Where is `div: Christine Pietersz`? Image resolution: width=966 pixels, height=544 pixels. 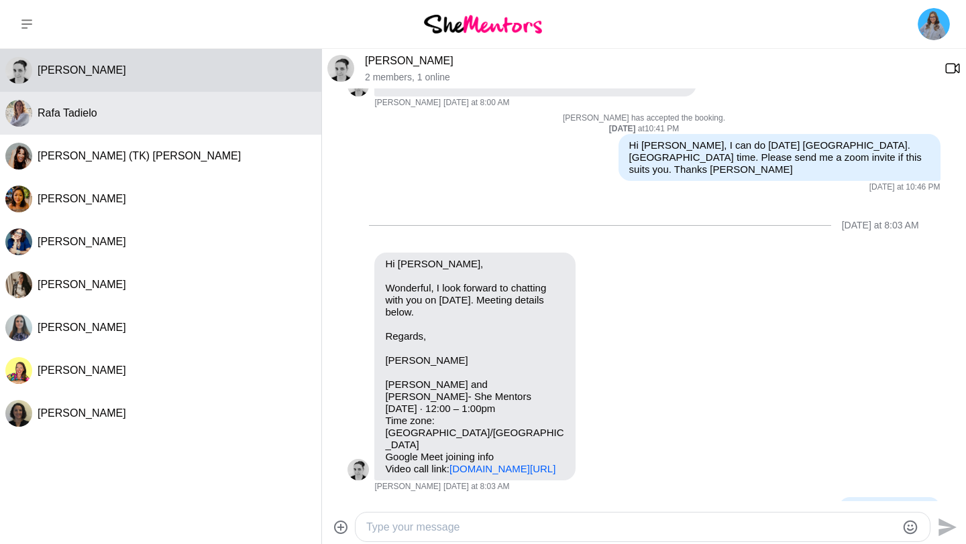
div: Christine Pietersz is located at coordinates (19, 285).